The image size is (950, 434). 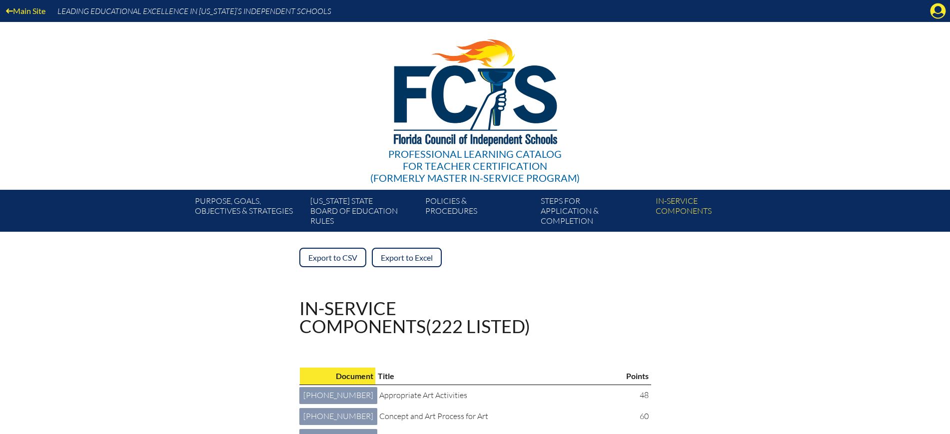 I want to click on svg: Manage Account, so click(x=938, y=11).